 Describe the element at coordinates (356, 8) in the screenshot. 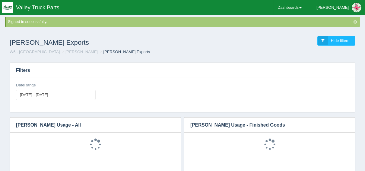

I see `img: Profile Picture` at that location.